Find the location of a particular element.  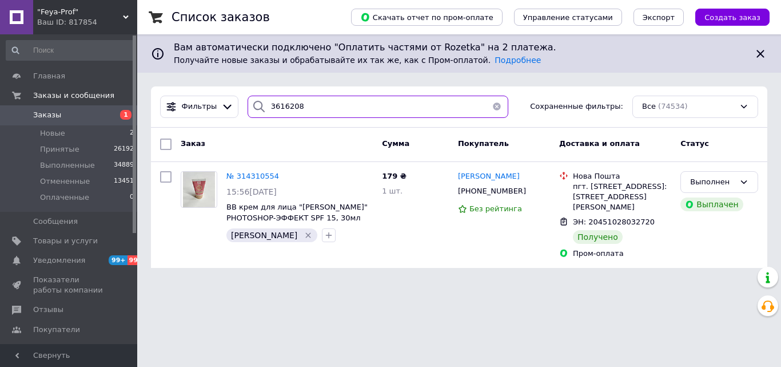

span: 1 is located at coordinates (126, 114).